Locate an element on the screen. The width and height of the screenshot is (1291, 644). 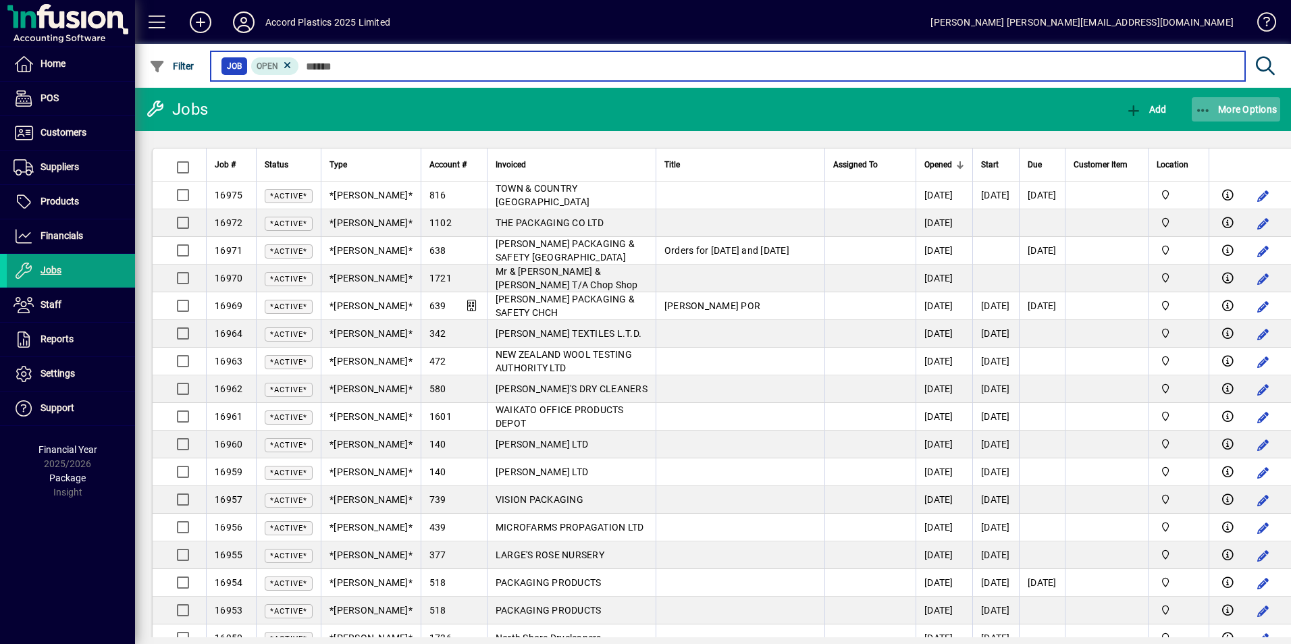
span: More Options is located at coordinates (1237, 109).